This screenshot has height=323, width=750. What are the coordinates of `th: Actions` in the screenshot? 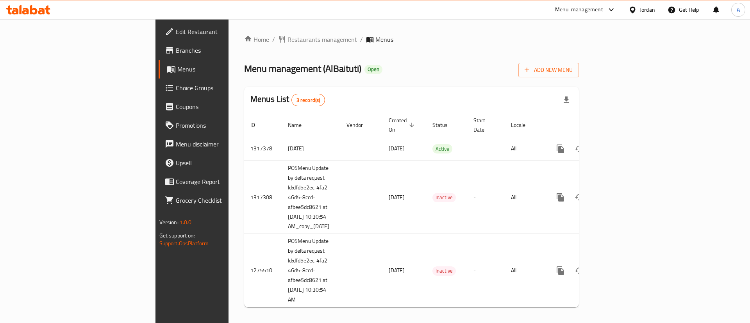 It's located at (589, 125).